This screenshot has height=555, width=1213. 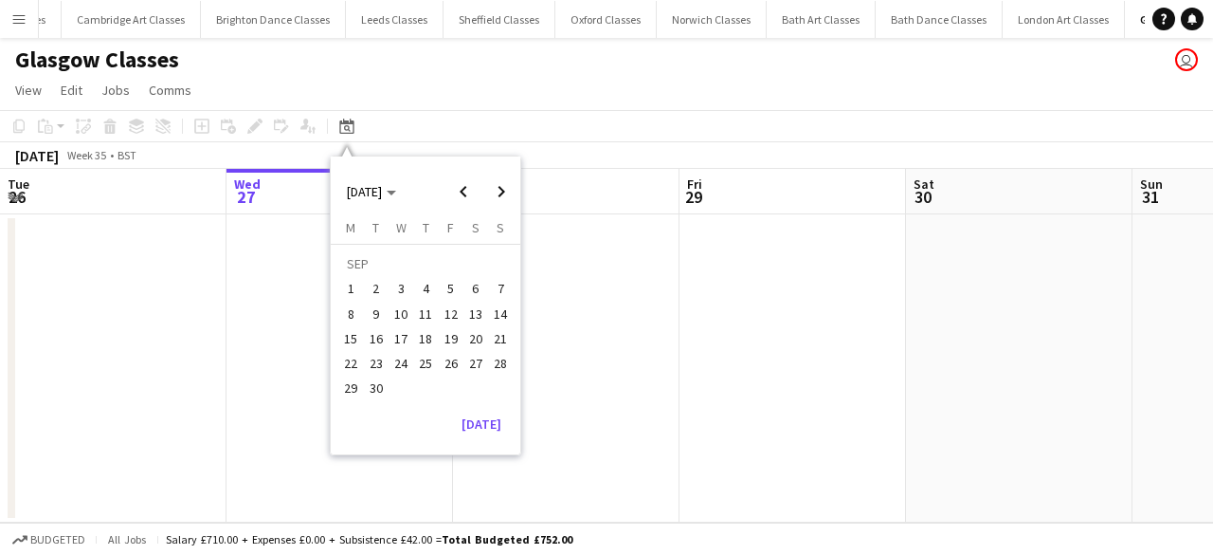 I want to click on span: Tue, so click(x=18, y=184).